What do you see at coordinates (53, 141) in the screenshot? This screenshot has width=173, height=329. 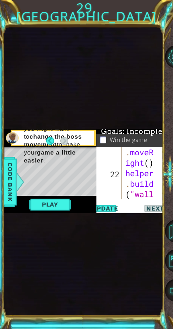 I see `strong: change the boss movement` at bounding box center [53, 141].